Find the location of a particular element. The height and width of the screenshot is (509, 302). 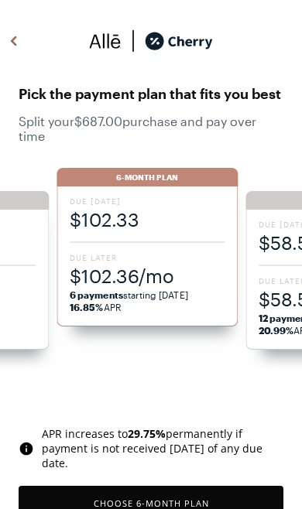

span: Pick the payment plan that fits you best is located at coordinates (151, 94).